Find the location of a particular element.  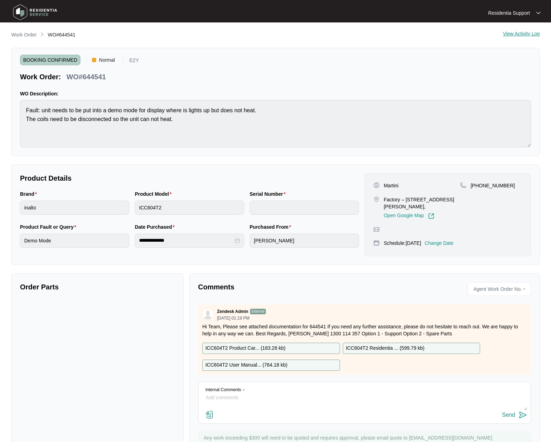

input: Product Model is located at coordinates (189, 208).